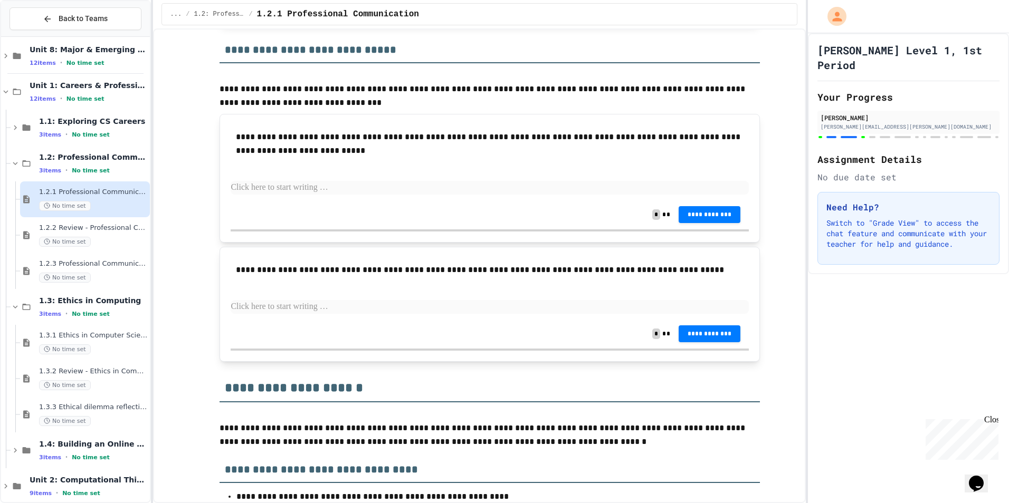 Image resolution: width=1009 pixels, height=503 pixels. I want to click on button: Back to Teams, so click(75, 18).